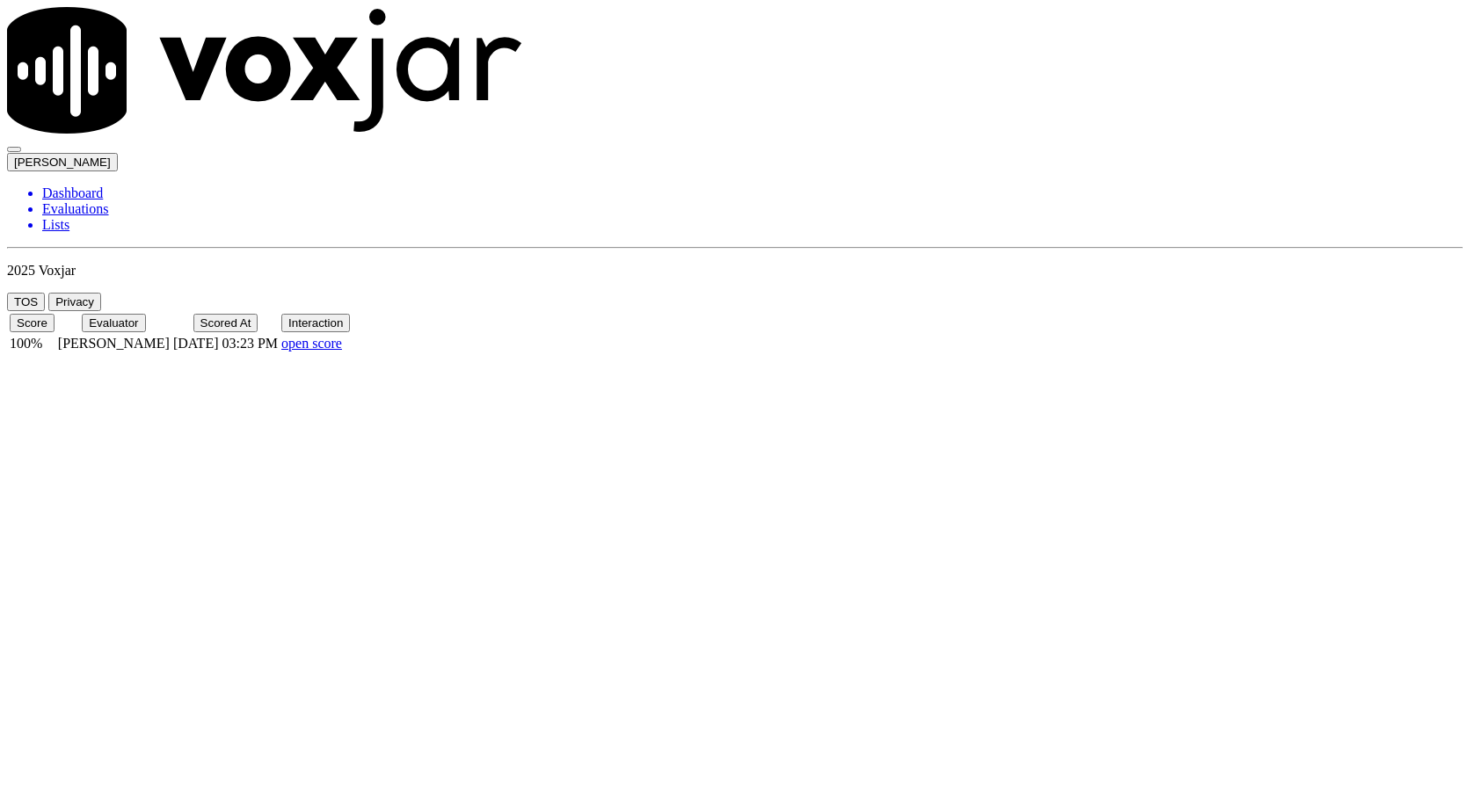 This screenshot has height=812, width=1470. What do you see at coordinates (735, 270) in the screenshot?
I see `p: 2025 Voxjar` at bounding box center [735, 270].